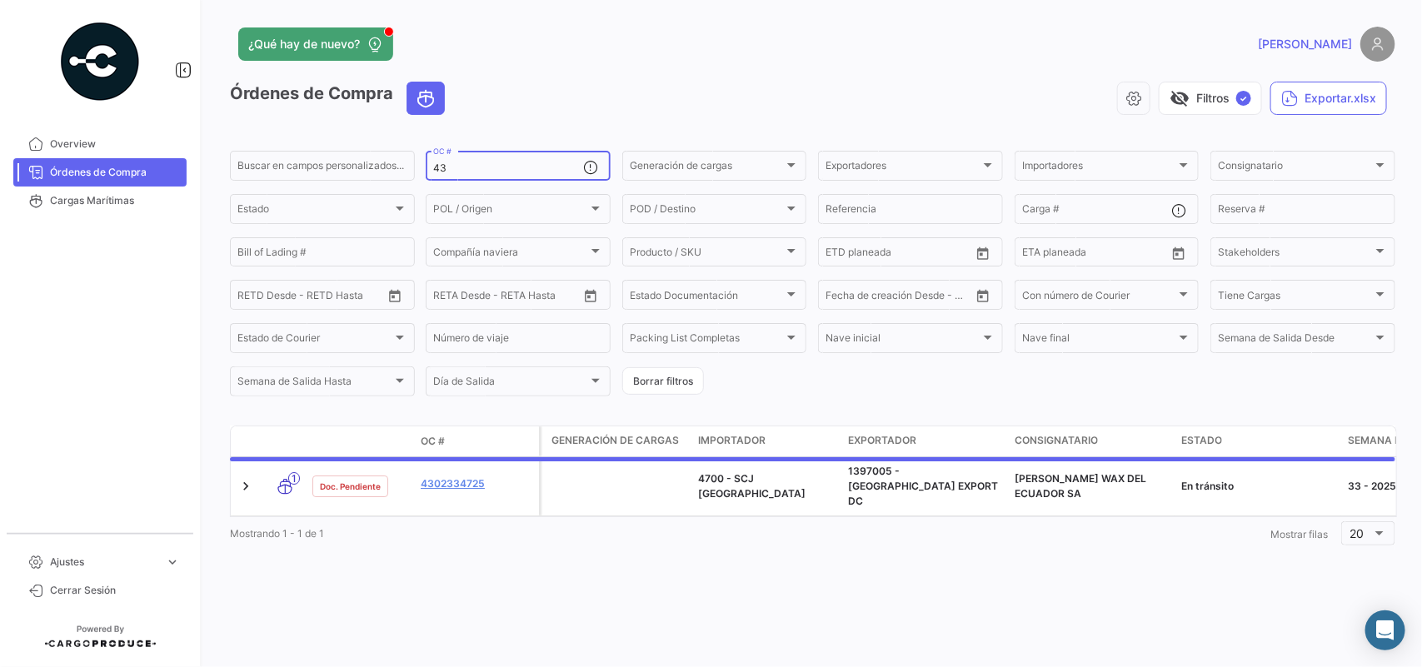 The height and width of the screenshot is (667, 1422). Describe the element at coordinates (882, 441) in the screenshot. I see `span: Exportador` at that location.